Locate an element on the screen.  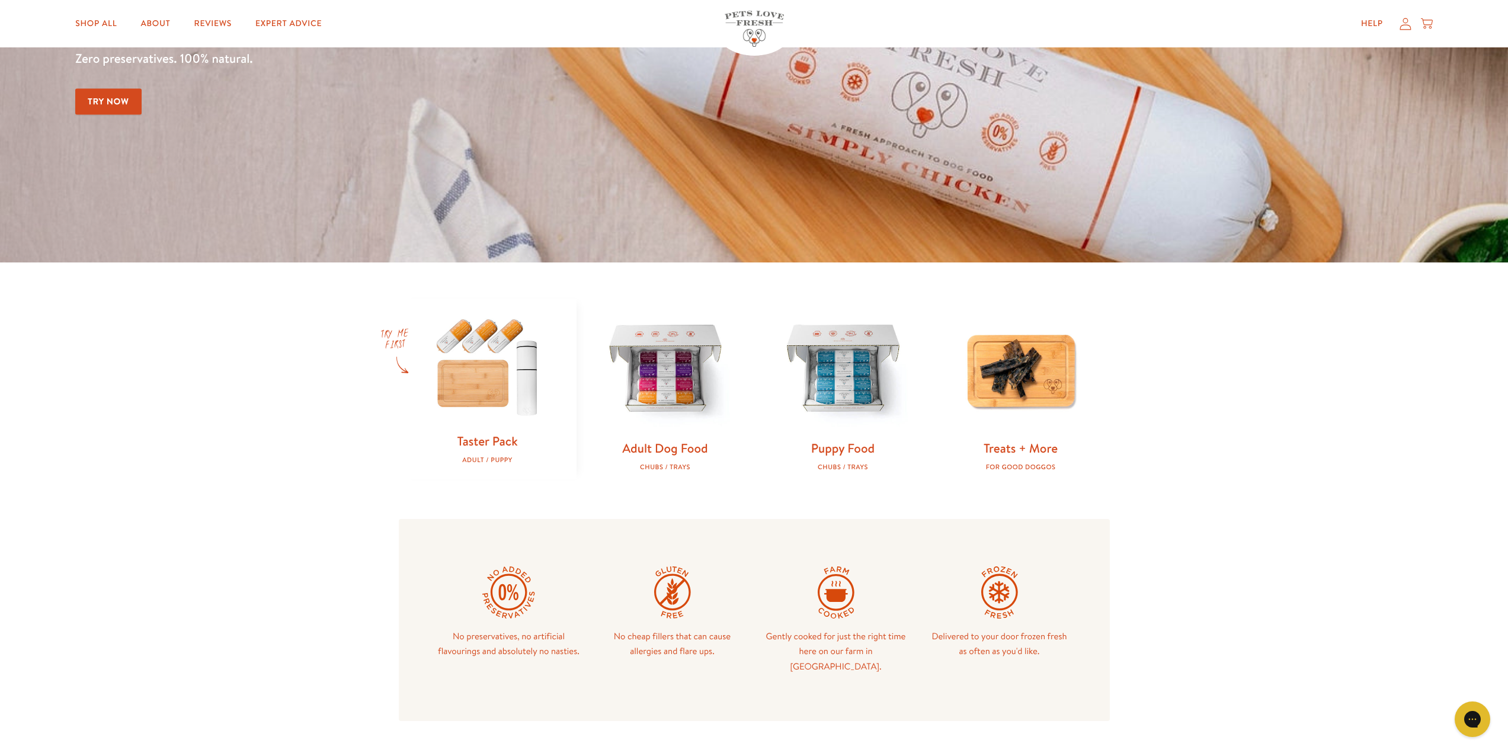
p: No cheap fillers that can cause allergies and flare ups. is located at coordinates (673, 644).